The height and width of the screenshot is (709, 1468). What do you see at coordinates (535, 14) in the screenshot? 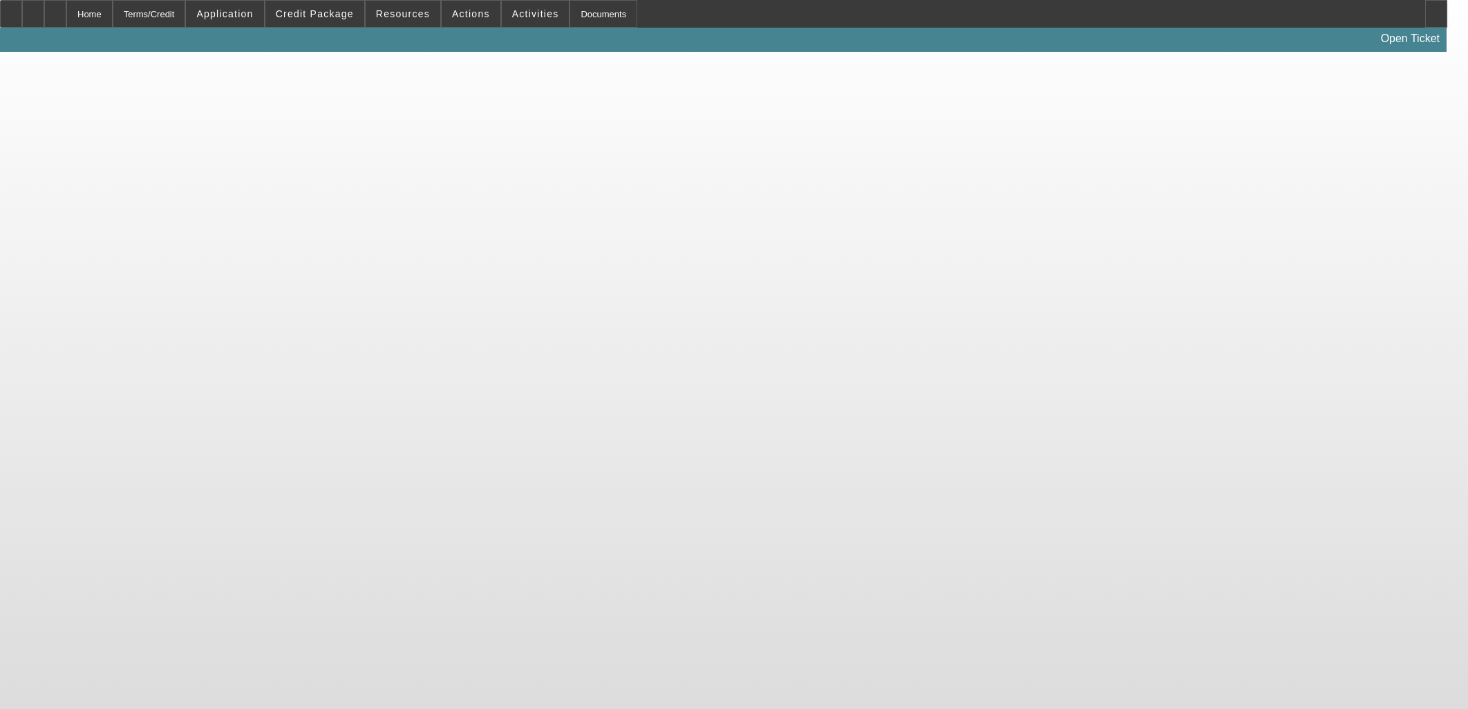
I see `button: Activities` at bounding box center [535, 14].